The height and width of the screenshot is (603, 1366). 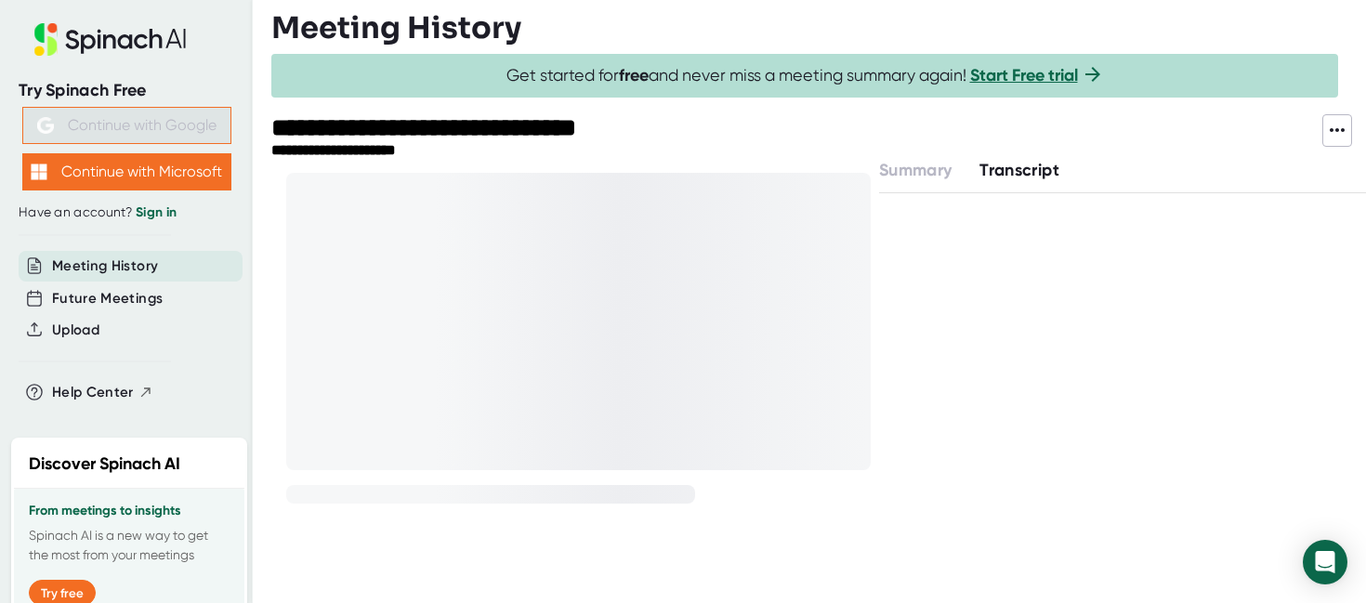 I want to click on div: Try Spinach Free, so click(x=126, y=90).